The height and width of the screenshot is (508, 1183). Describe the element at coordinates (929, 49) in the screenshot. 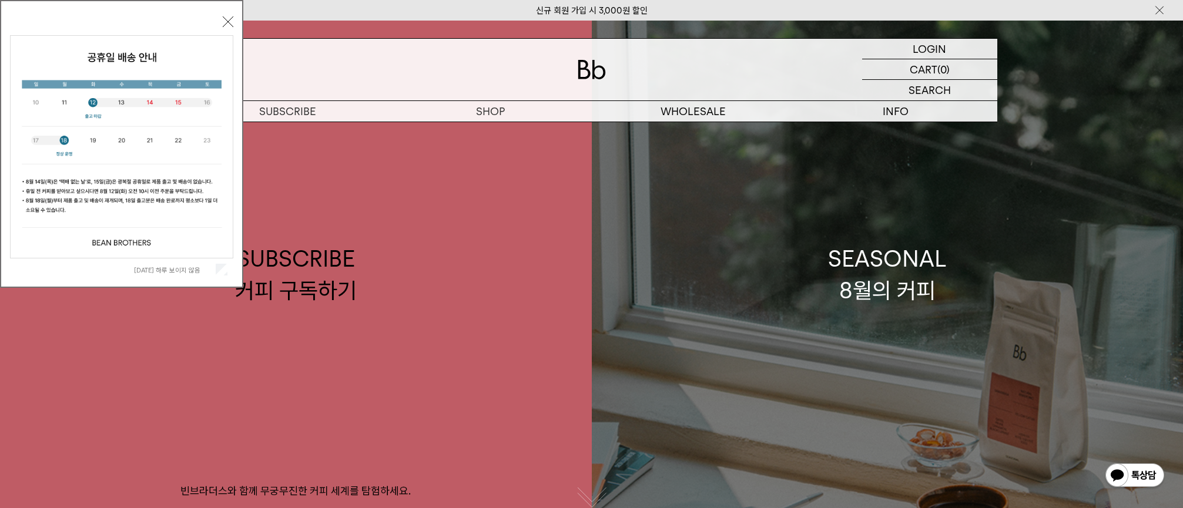

I see `p: LOGIN` at that location.